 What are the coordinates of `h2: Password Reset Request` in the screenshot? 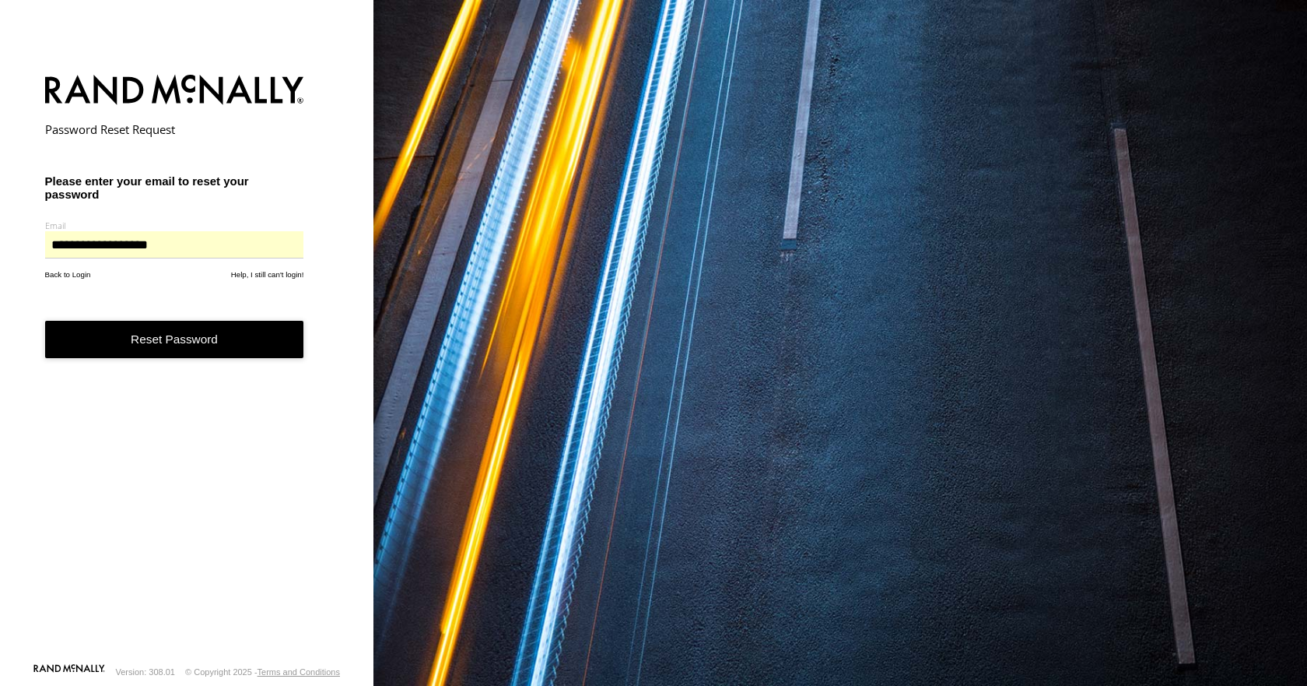 It's located at (174, 129).